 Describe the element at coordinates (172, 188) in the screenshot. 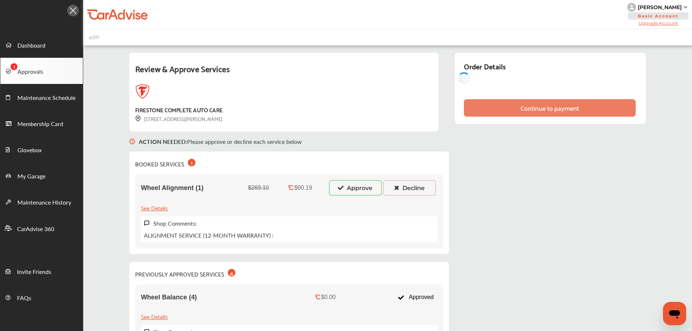

I see `span: Wheel Alignment (1)` at that location.